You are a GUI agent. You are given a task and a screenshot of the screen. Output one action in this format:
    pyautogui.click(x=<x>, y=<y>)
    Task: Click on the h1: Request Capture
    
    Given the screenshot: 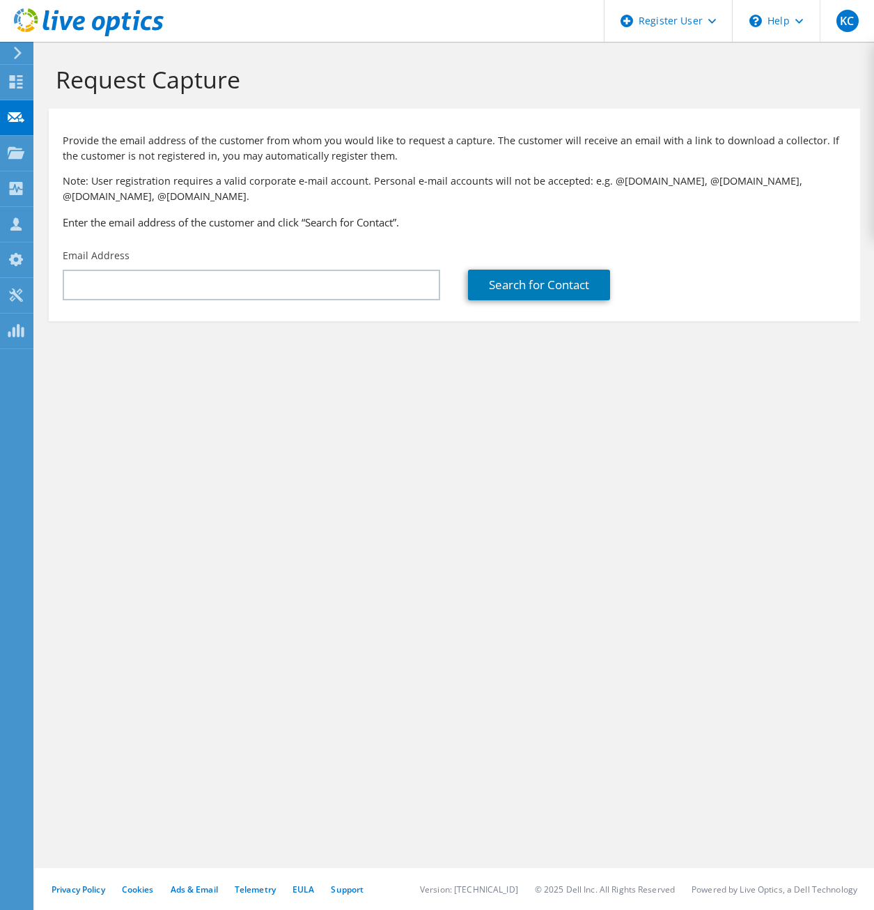 What is the action you would take?
    pyautogui.click(x=451, y=79)
    